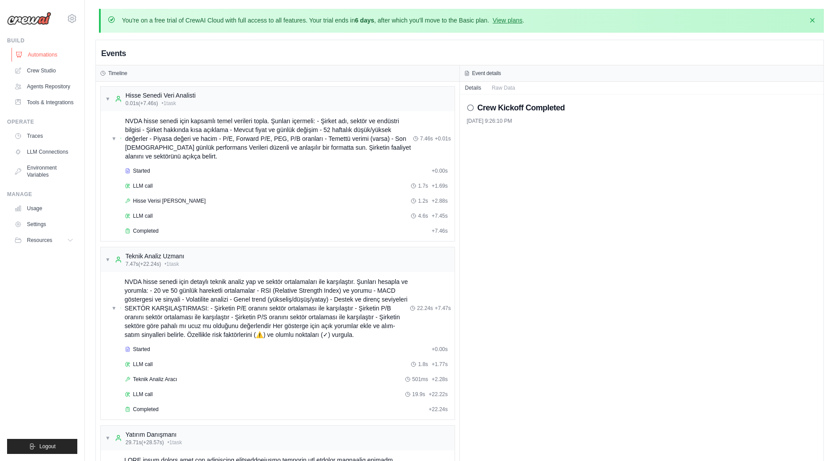  What do you see at coordinates (42, 447) in the screenshot?
I see `button: Logout` at bounding box center [42, 447].